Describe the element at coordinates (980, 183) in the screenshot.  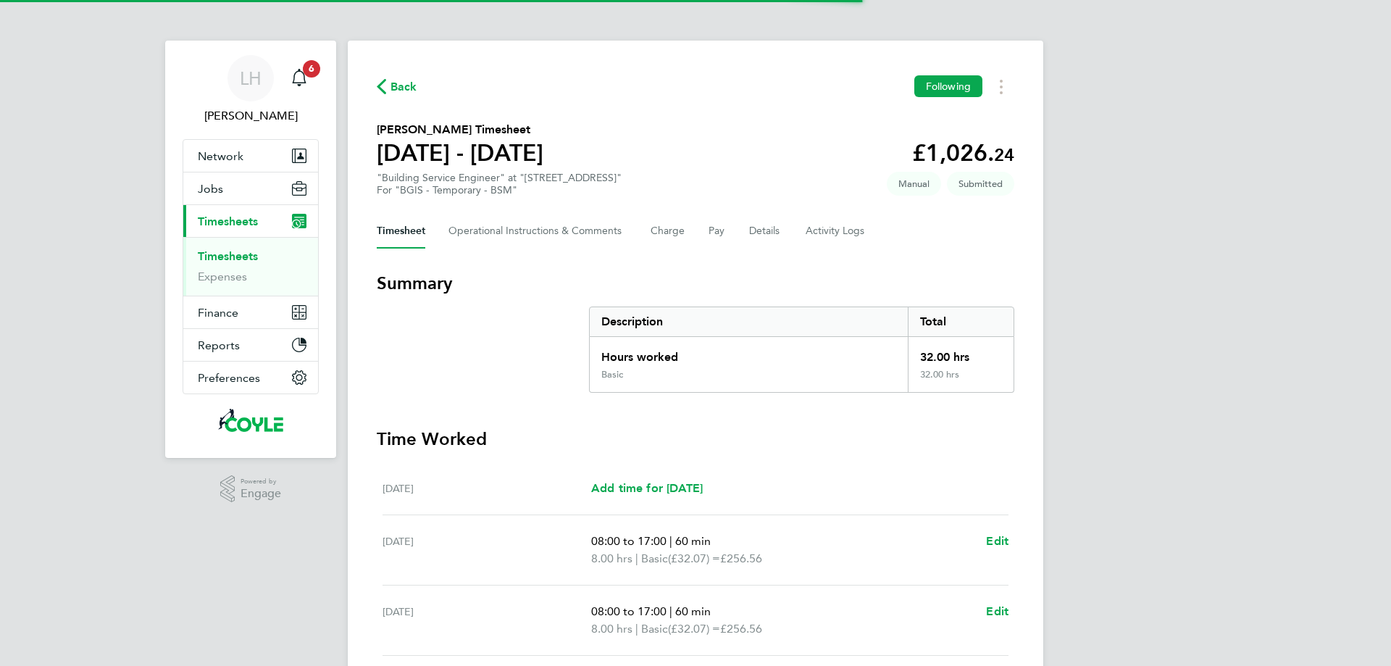
I see `span: This timesheet is Submitted.` at that location.